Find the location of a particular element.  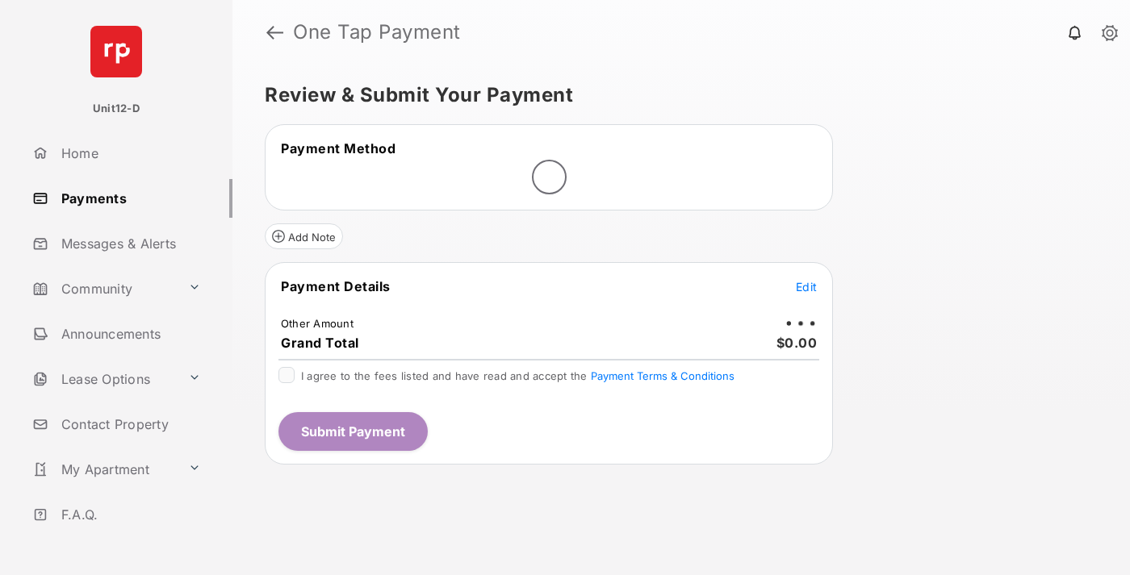

span: $0.00 is located at coordinates (796, 343).